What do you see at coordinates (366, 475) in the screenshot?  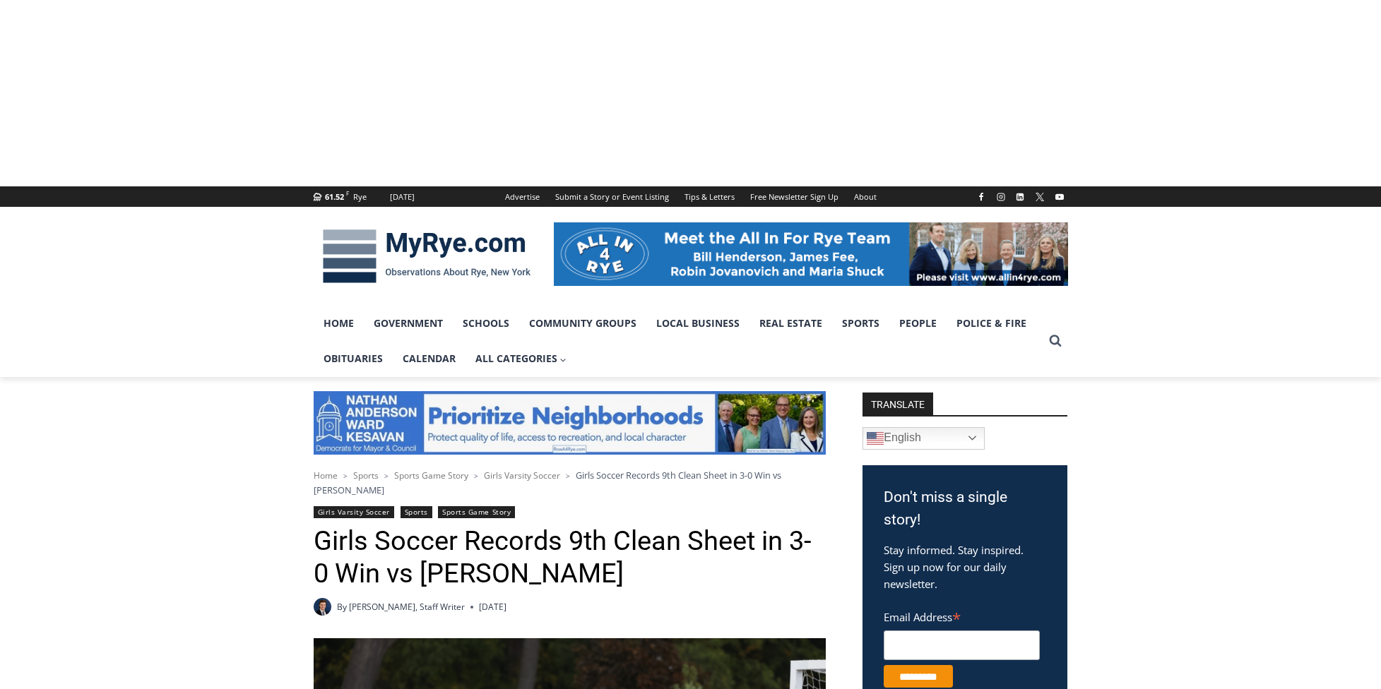 I see `span: Sports` at bounding box center [366, 475].